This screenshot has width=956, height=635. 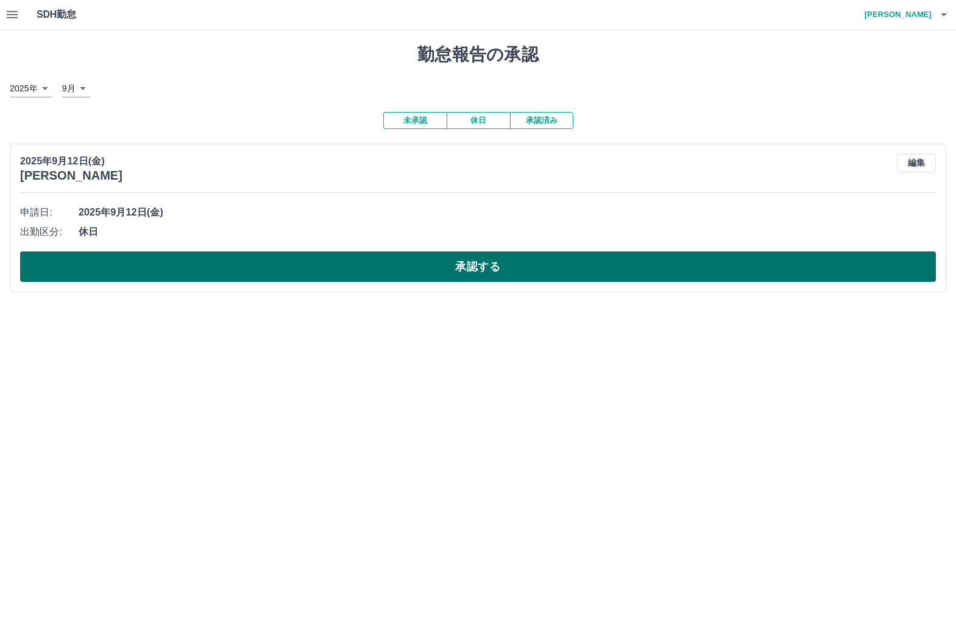 What do you see at coordinates (49, 232) in the screenshot?
I see `span: 出勤区分:` at bounding box center [49, 232].